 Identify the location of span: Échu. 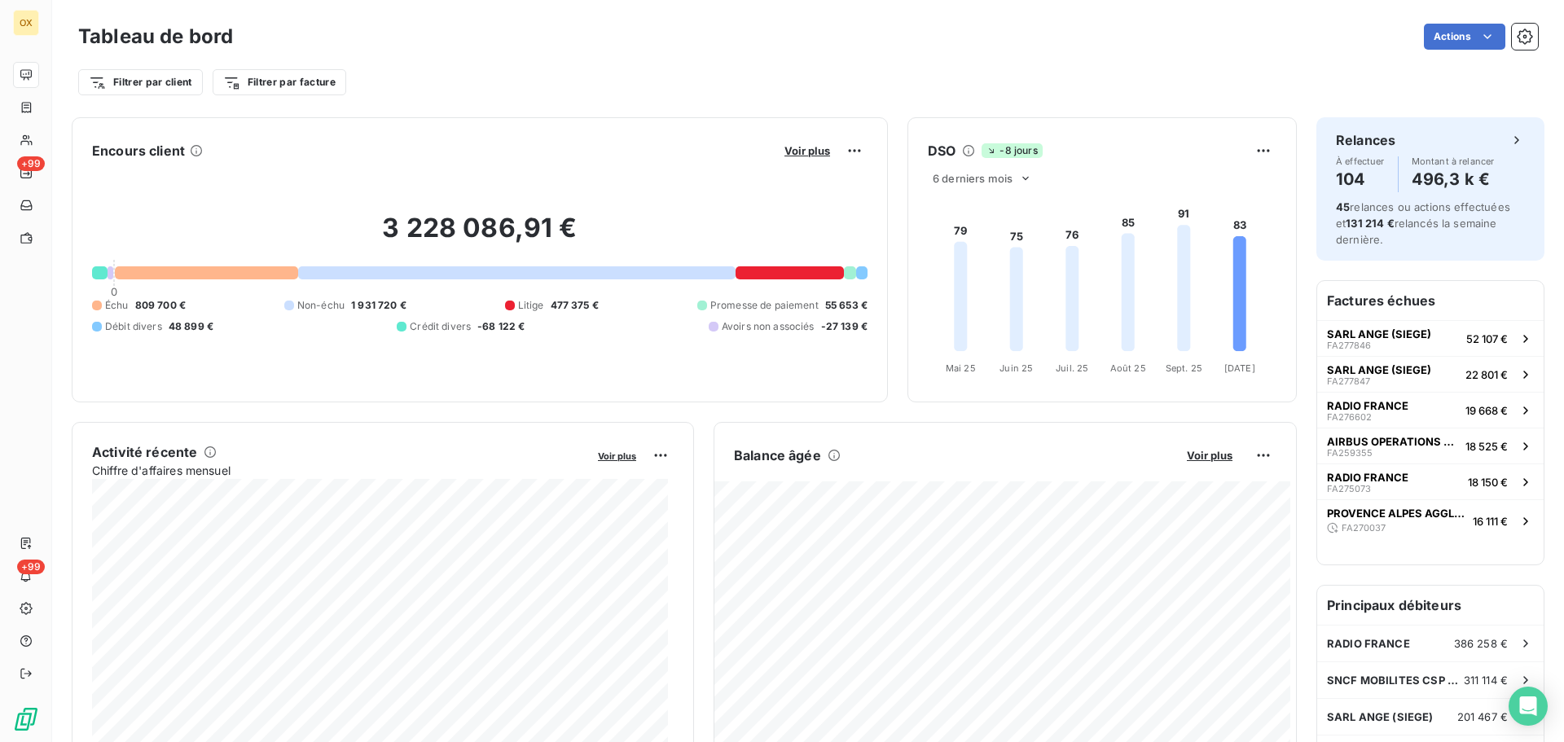
(117, 306).